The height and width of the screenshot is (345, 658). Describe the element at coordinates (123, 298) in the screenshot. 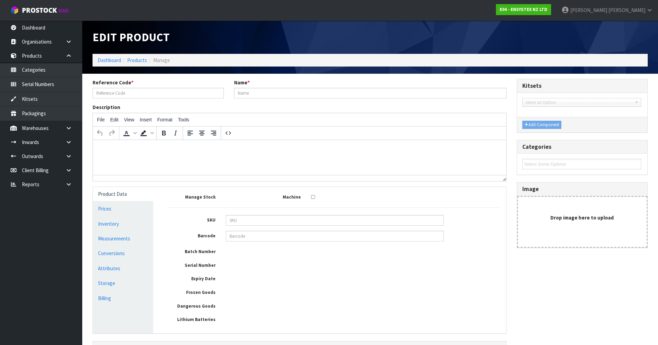

I see `a: Billing` at that location.